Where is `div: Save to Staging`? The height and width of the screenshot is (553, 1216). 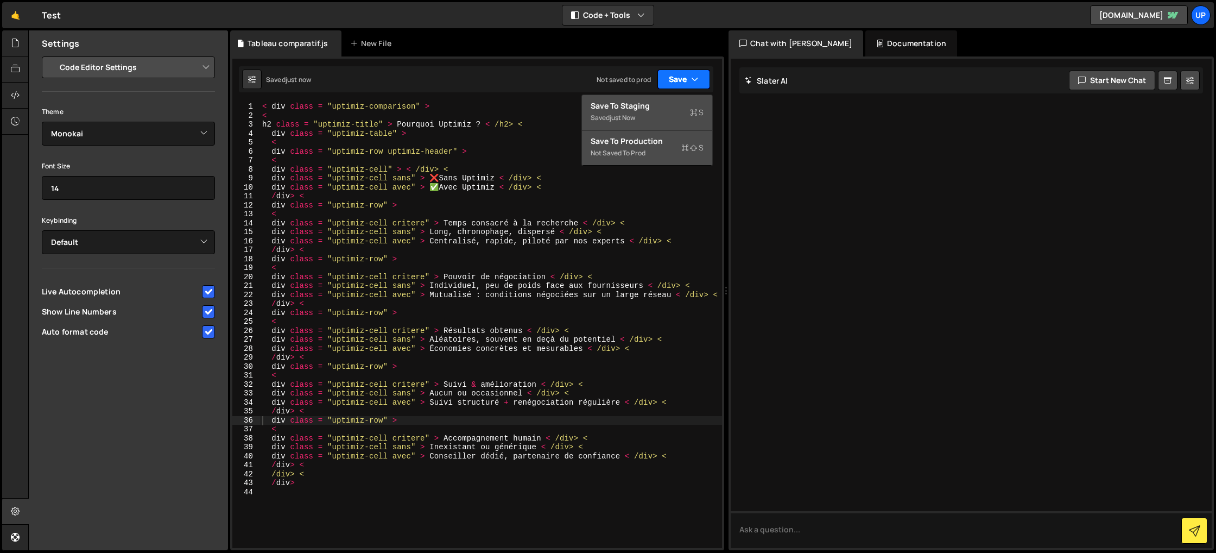
div: Save to Staging is located at coordinates (647, 106).